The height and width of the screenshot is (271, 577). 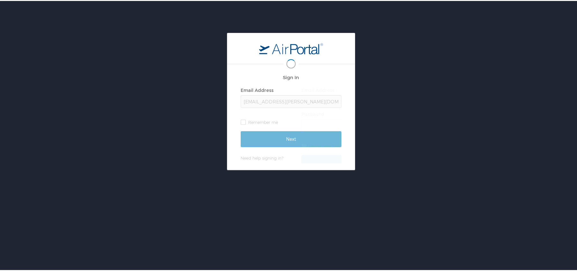 I want to click on input: Next, so click(x=291, y=138).